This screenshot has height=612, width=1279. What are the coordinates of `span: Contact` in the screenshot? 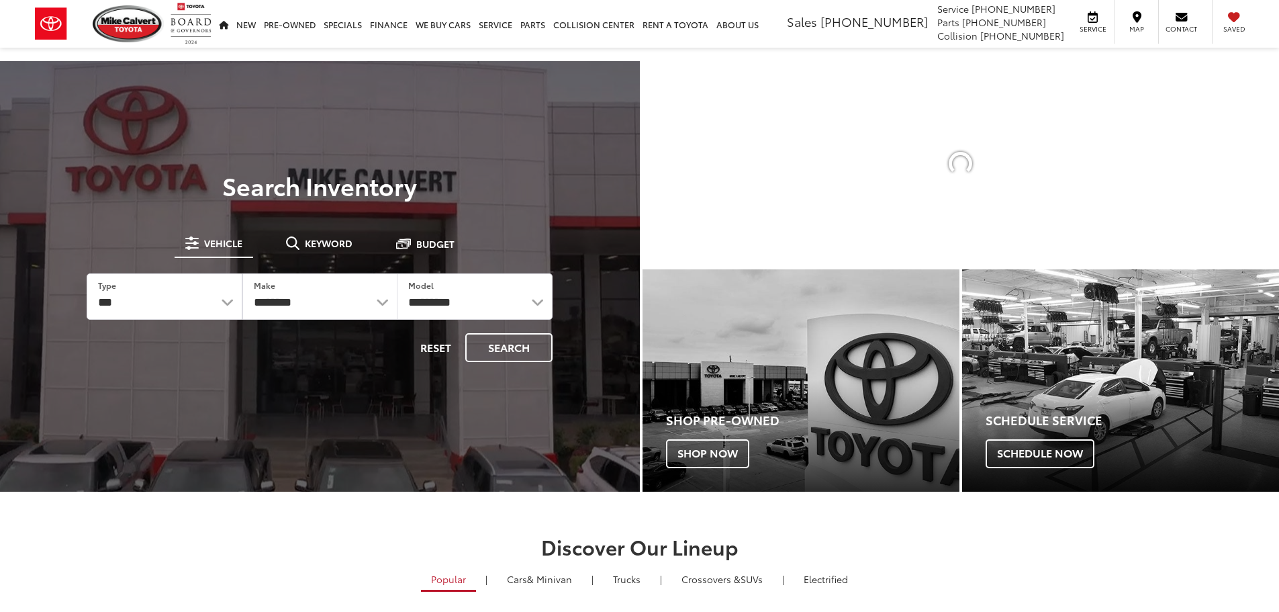 It's located at (1181, 29).